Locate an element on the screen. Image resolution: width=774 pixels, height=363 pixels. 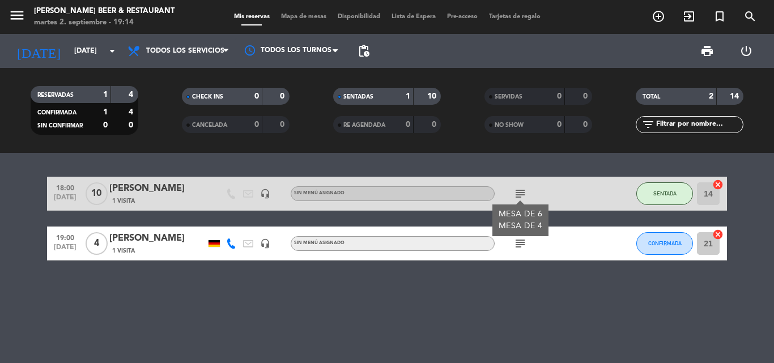
button: CONFIRMADA is located at coordinates (665, 244).